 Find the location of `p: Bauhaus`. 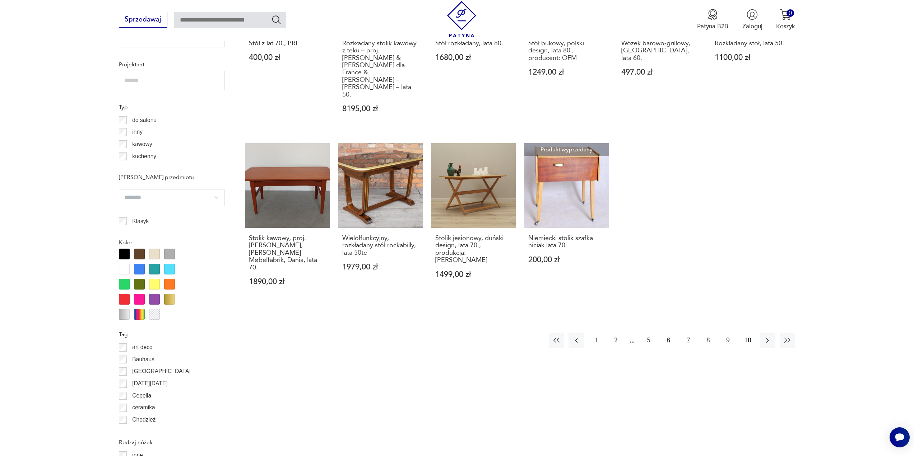

p: Bauhaus is located at coordinates (143, 360).